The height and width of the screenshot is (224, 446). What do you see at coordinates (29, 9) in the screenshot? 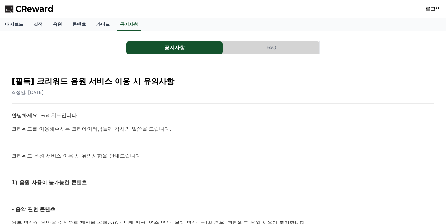
I see `a: CReward` at bounding box center [29, 9].